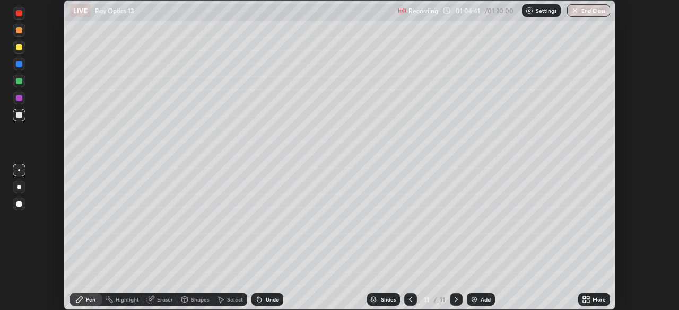 This screenshot has height=310, width=679. I want to click on div: Undo, so click(272, 300).